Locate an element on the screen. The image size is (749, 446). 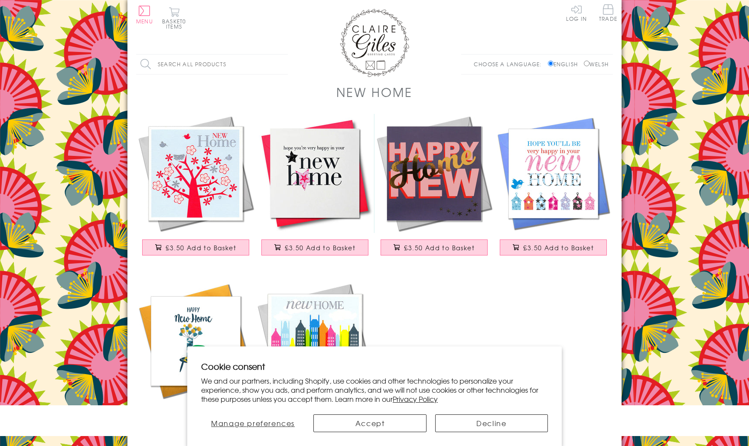
input: Welsh is located at coordinates (586, 63).